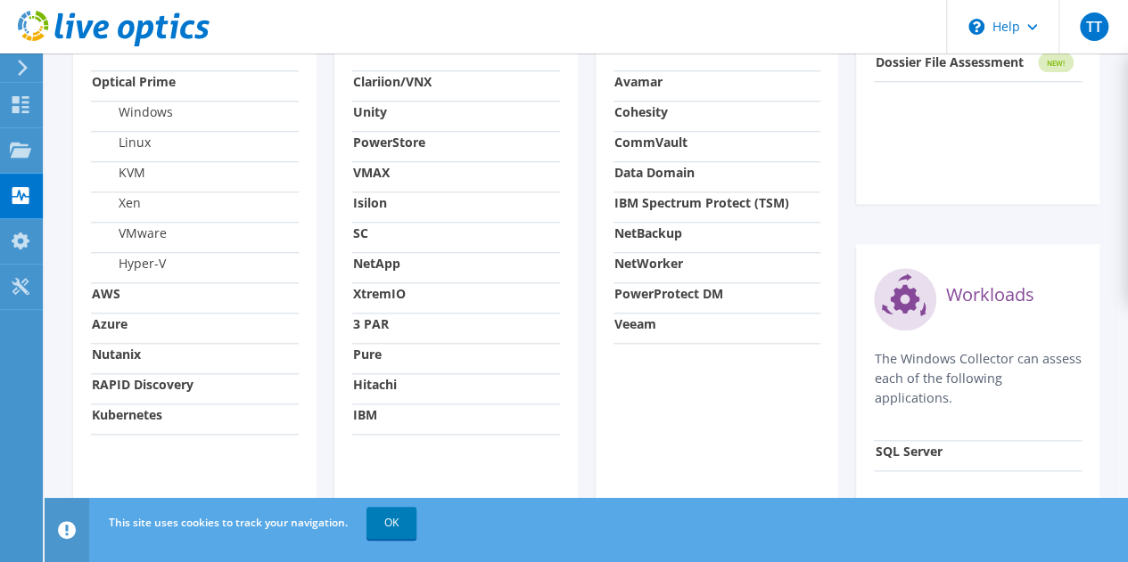 Image resolution: width=1128 pixels, height=562 pixels. What do you see at coordinates (360, 233) in the screenshot?
I see `strong: SC` at bounding box center [360, 233].